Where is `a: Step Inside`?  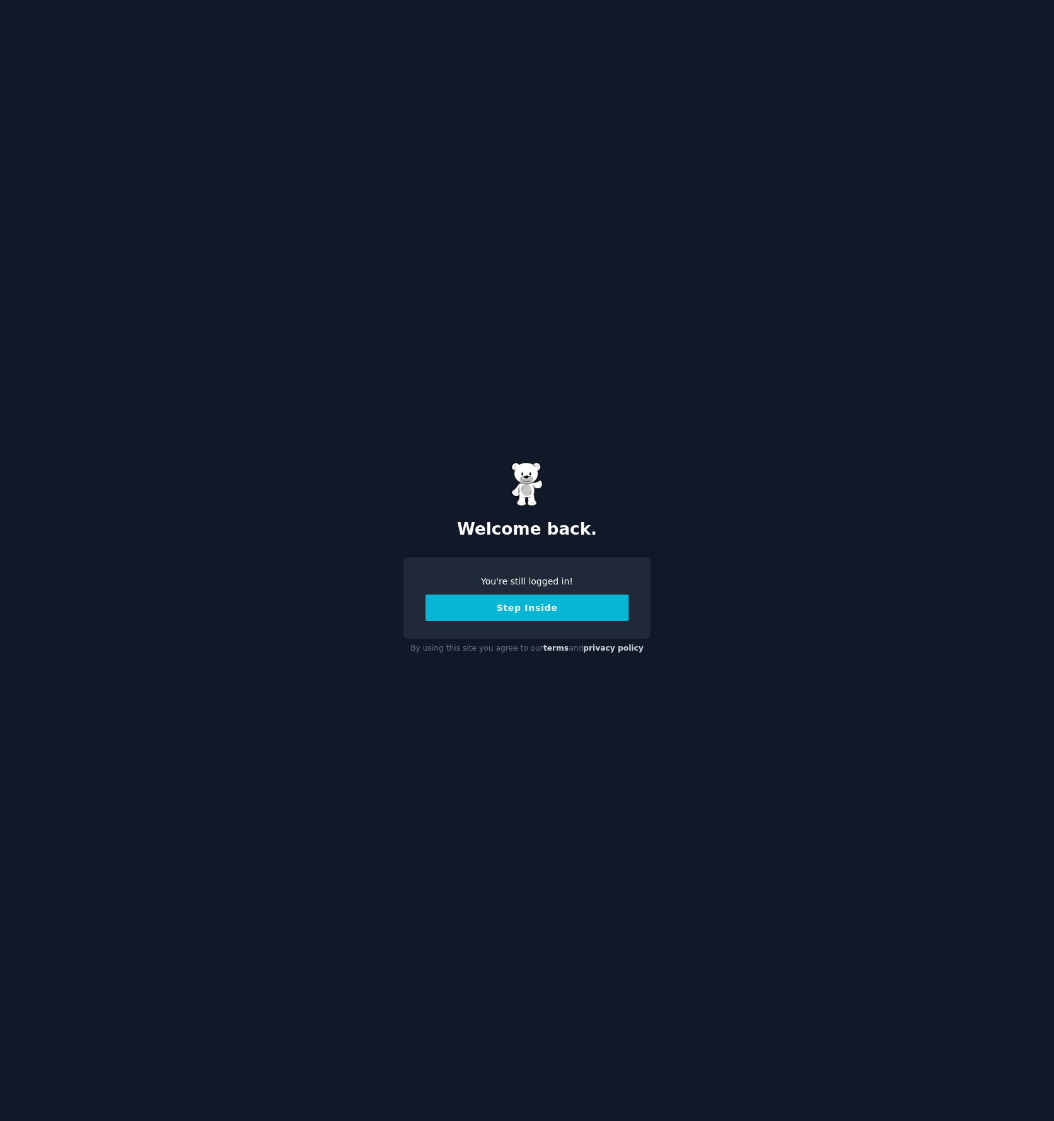
a: Step Inside is located at coordinates (527, 608).